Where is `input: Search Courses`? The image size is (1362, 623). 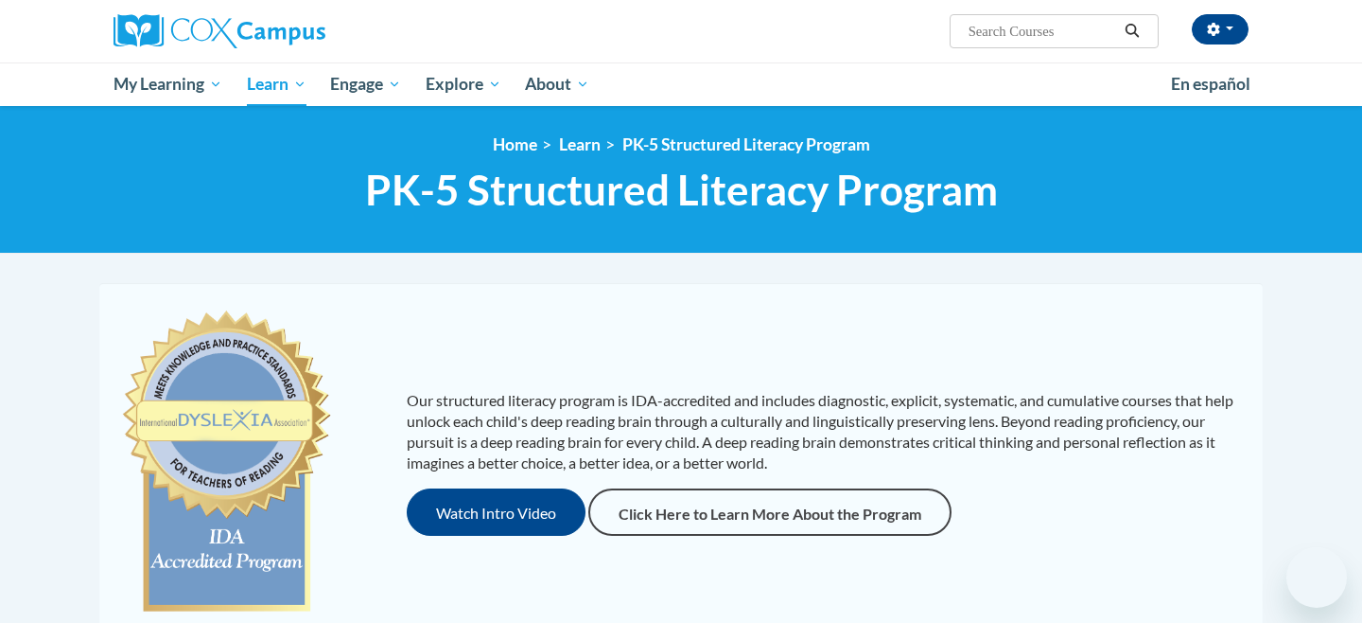 input: Search Courses is located at coordinates (1043, 31).